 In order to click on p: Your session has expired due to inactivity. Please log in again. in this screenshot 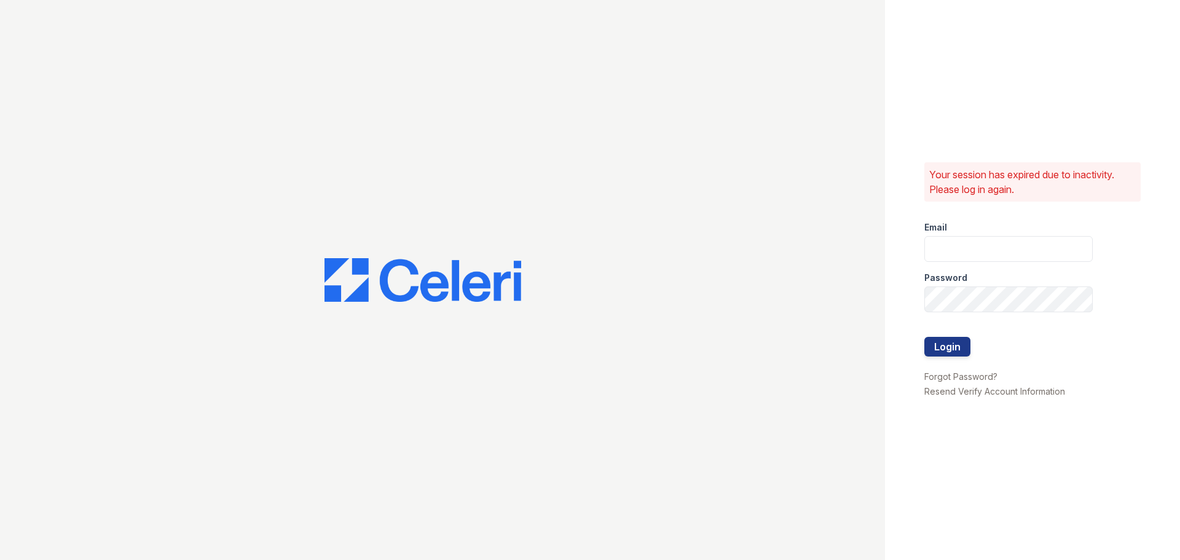, I will do `click(1032, 182)`.